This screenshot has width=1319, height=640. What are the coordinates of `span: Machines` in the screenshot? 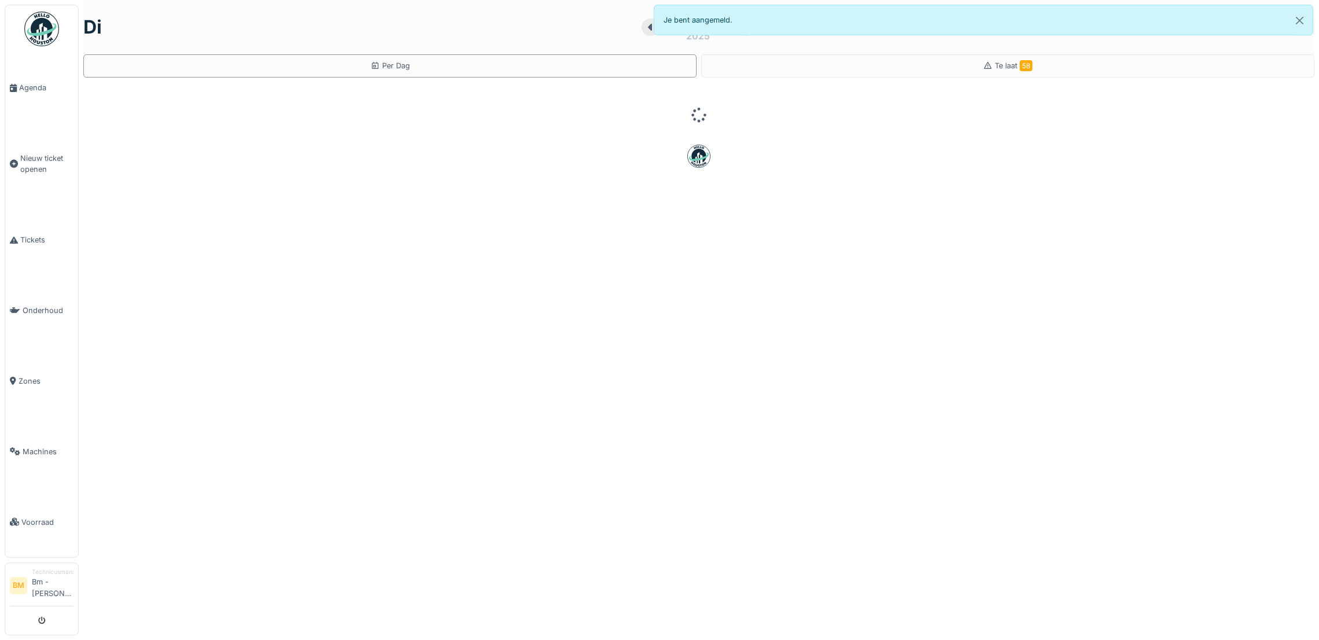 It's located at (48, 452).